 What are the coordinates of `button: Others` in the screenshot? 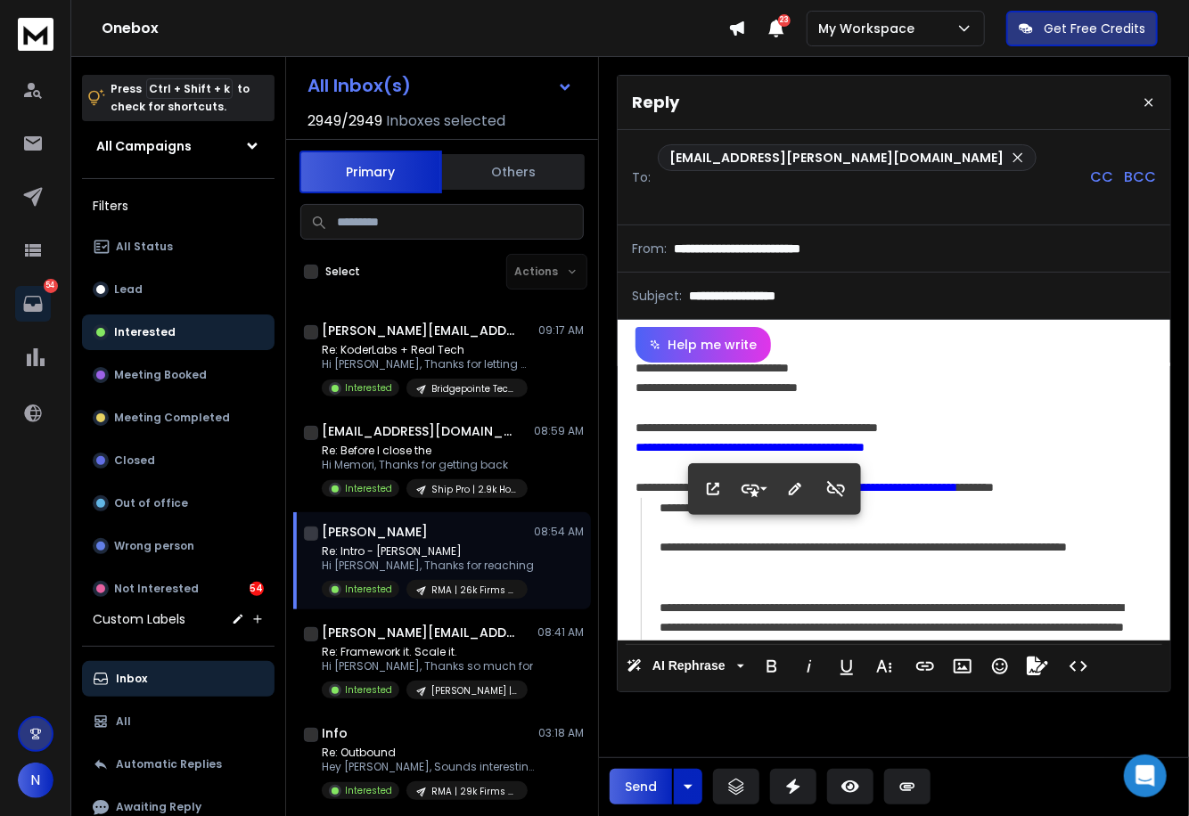 It's located at (513, 172).